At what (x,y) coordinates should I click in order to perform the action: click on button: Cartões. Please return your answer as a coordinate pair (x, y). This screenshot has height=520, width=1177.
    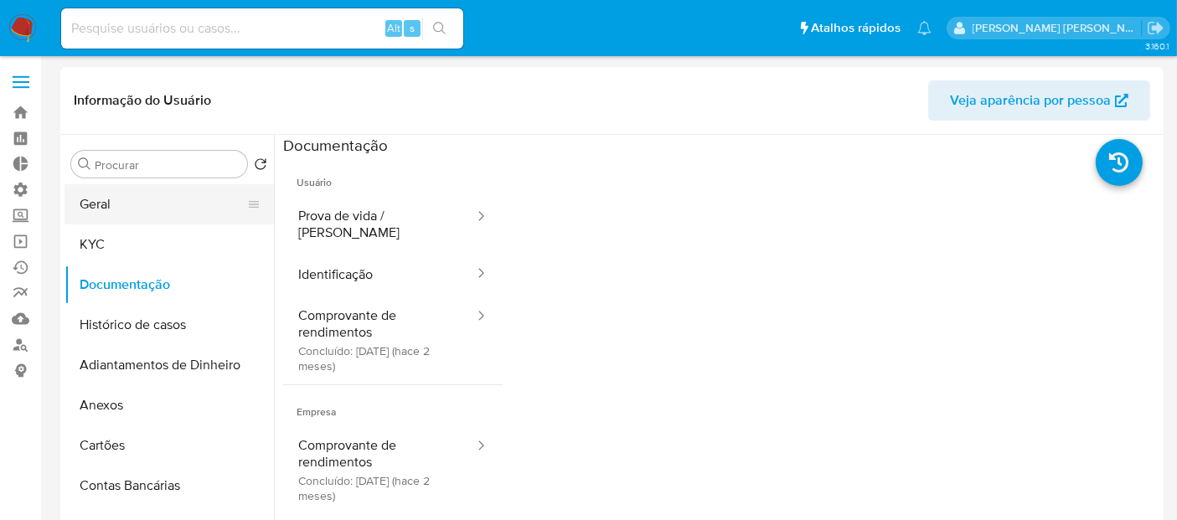
    Looking at the image, I should click on (169, 445).